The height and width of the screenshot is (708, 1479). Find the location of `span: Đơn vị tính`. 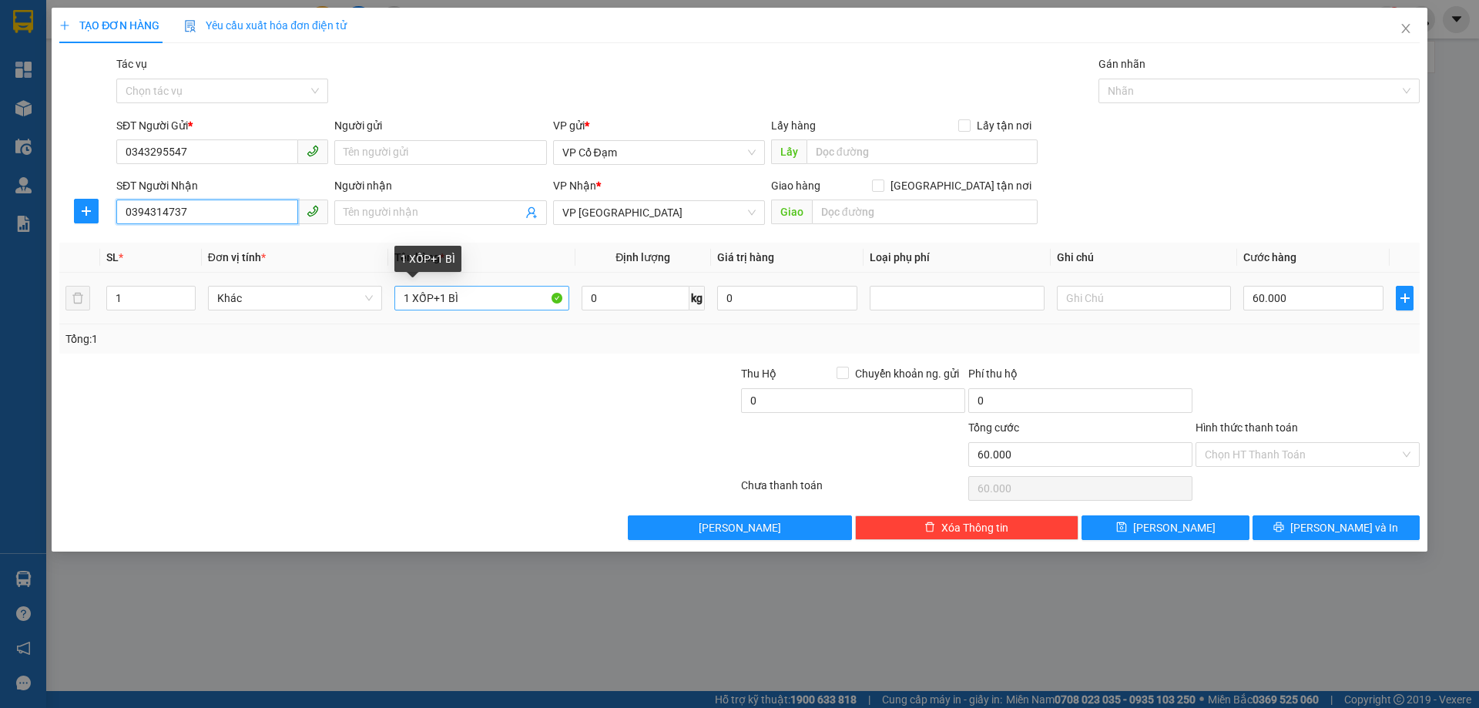

span: Đơn vị tính is located at coordinates (237, 257).